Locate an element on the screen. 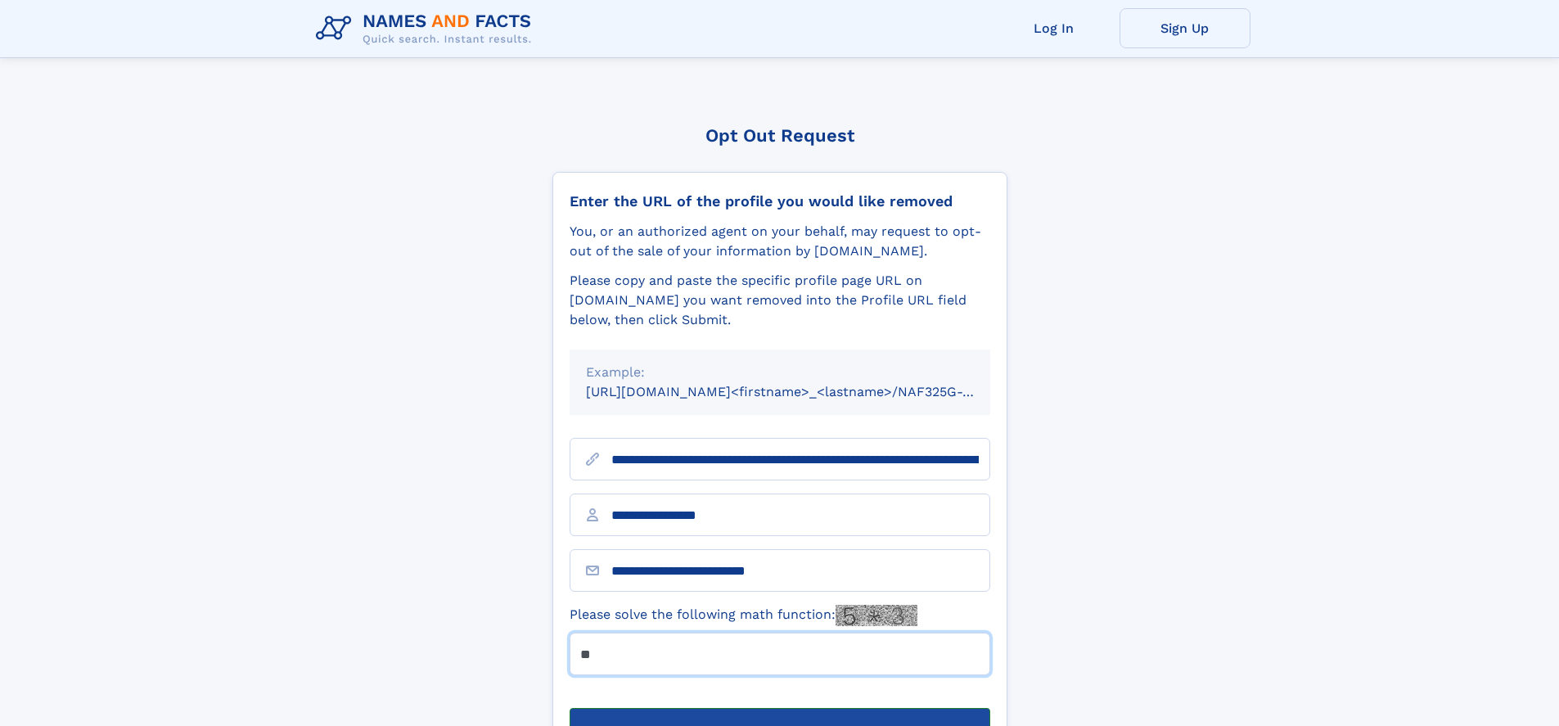 The width and height of the screenshot is (1559, 726). div: Opt Out Request is located at coordinates (780, 135).